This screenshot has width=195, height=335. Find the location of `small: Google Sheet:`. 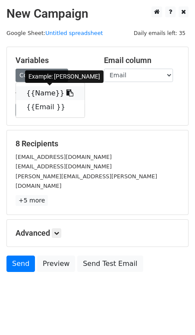

small: Google Sheet: is located at coordinates (55, 33).